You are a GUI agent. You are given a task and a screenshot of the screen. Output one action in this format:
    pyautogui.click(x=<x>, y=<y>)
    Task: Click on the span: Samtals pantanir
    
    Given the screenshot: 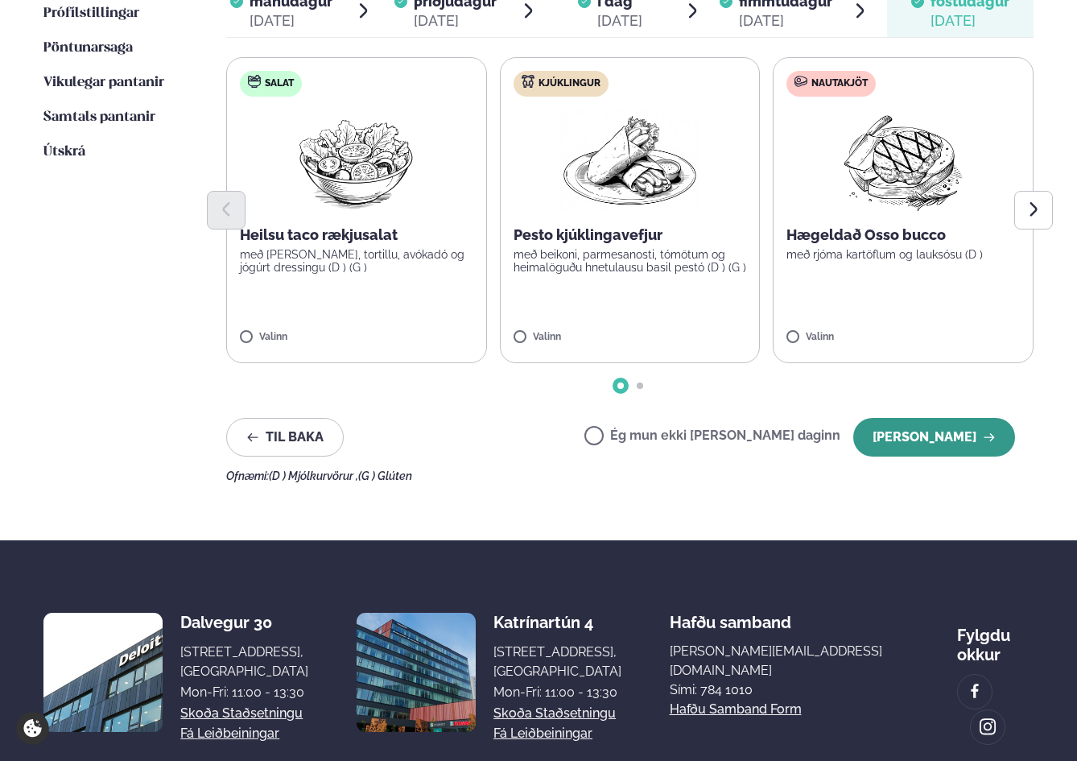 What is the action you would take?
    pyautogui.click(x=99, y=117)
    